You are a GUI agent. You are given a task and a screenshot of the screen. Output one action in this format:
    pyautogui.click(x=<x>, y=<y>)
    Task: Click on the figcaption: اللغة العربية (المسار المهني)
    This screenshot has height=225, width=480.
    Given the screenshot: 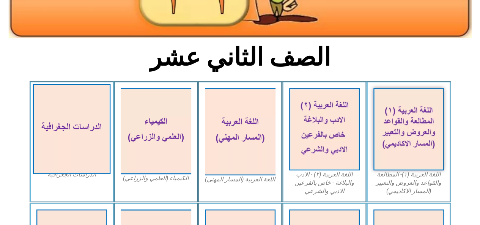 What is the action you would take?
    pyautogui.click(x=240, y=180)
    